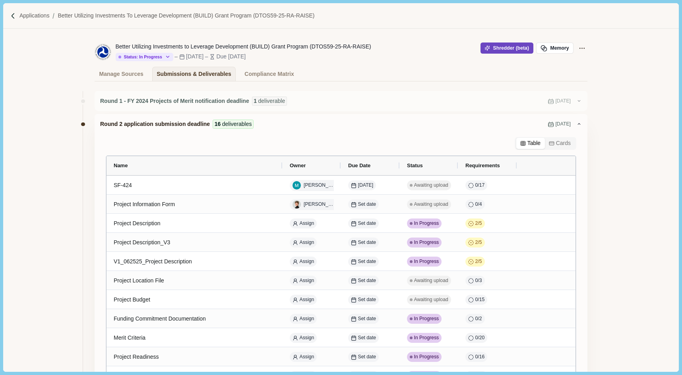  Describe the element at coordinates (480, 186) in the screenshot. I see `span: 0 / 17` at that location.